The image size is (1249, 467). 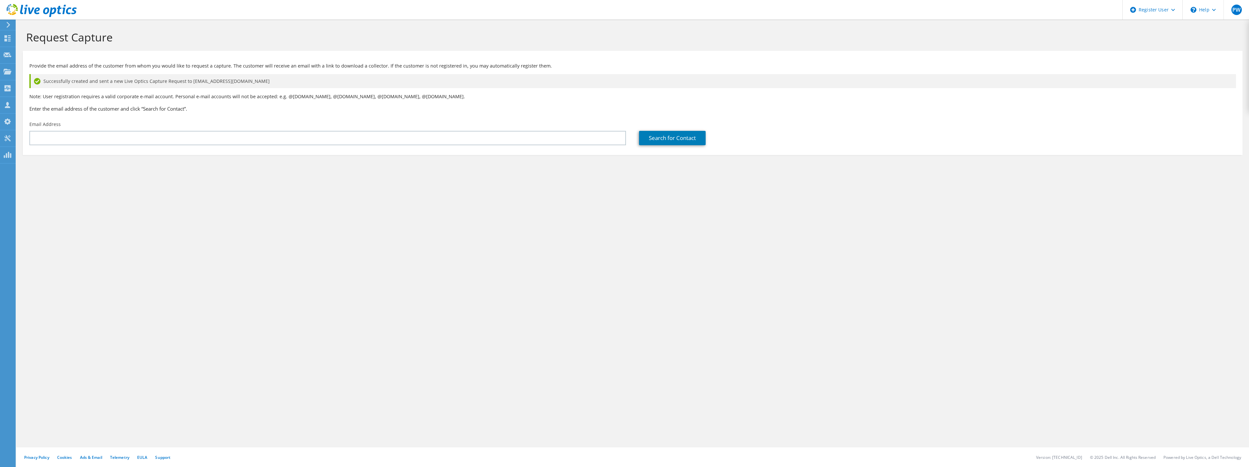 What do you see at coordinates (163, 458) in the screenshot?
I see `a: Support` at bounding box center [163, 458].